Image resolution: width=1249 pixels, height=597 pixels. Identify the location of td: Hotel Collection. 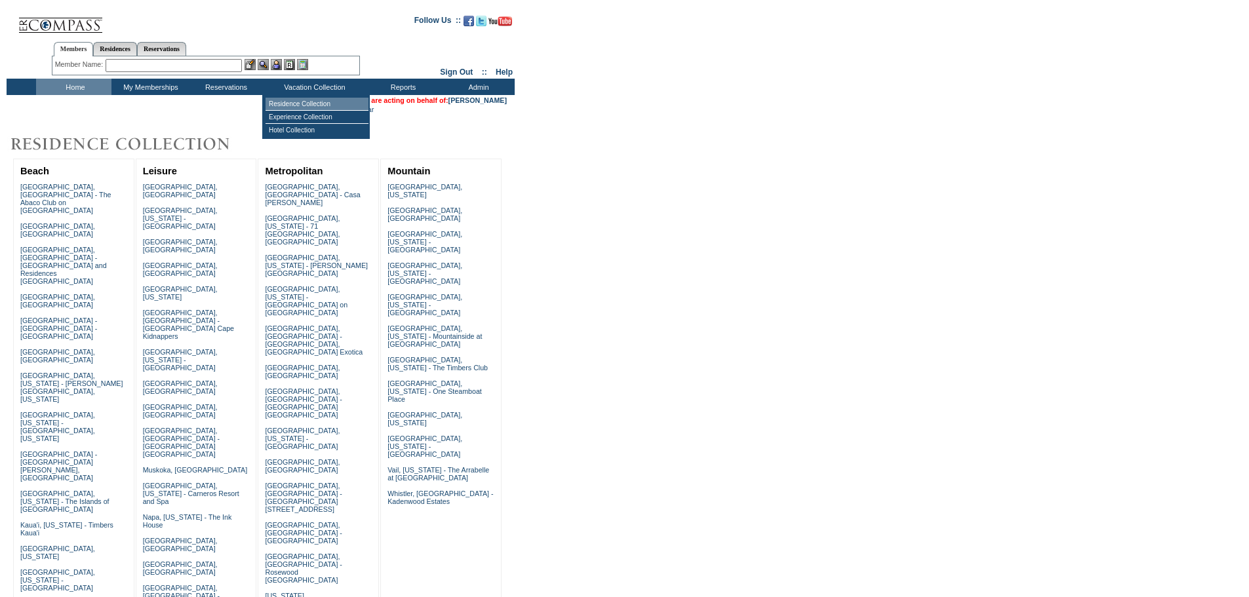
(317, 130).